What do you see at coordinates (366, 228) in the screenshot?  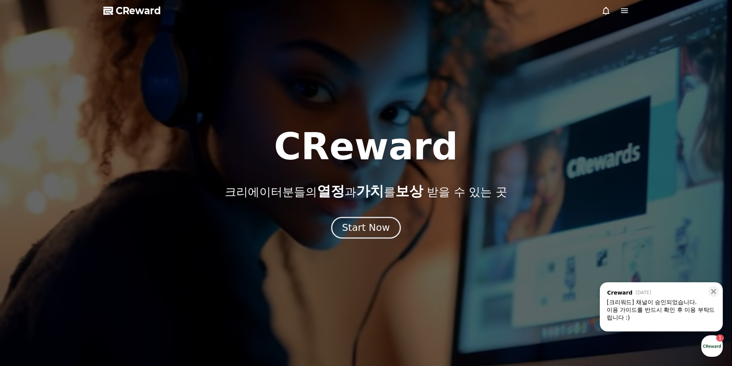 I see `button: Start Now` at bounding box center [366, 228].